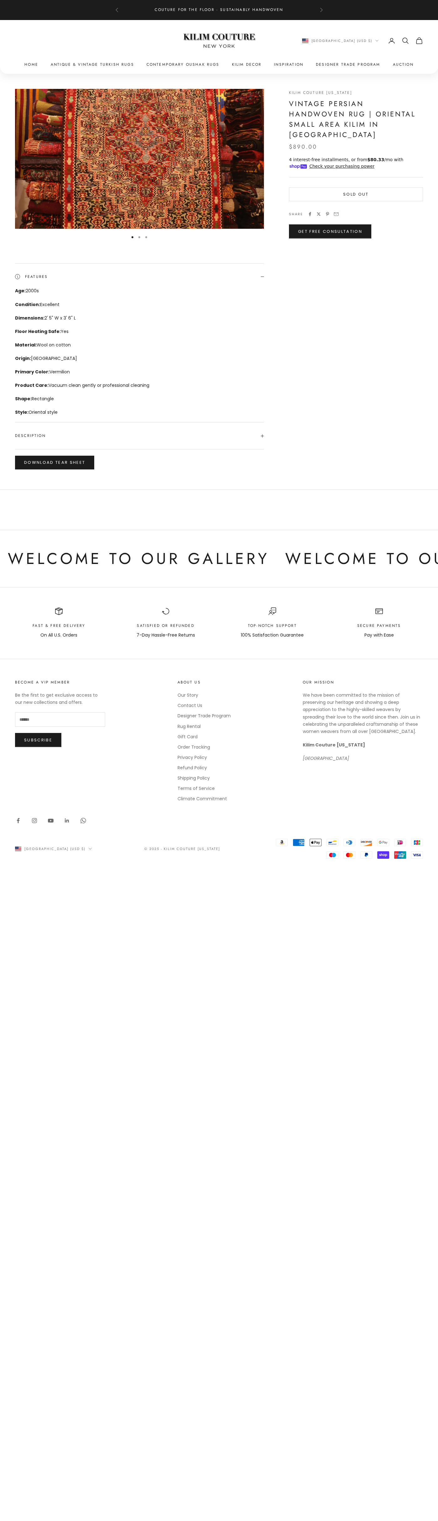 The width and height of the screenshot is (438, 1521). I want to click on div: Item 1 of 4, so click(59, 623).